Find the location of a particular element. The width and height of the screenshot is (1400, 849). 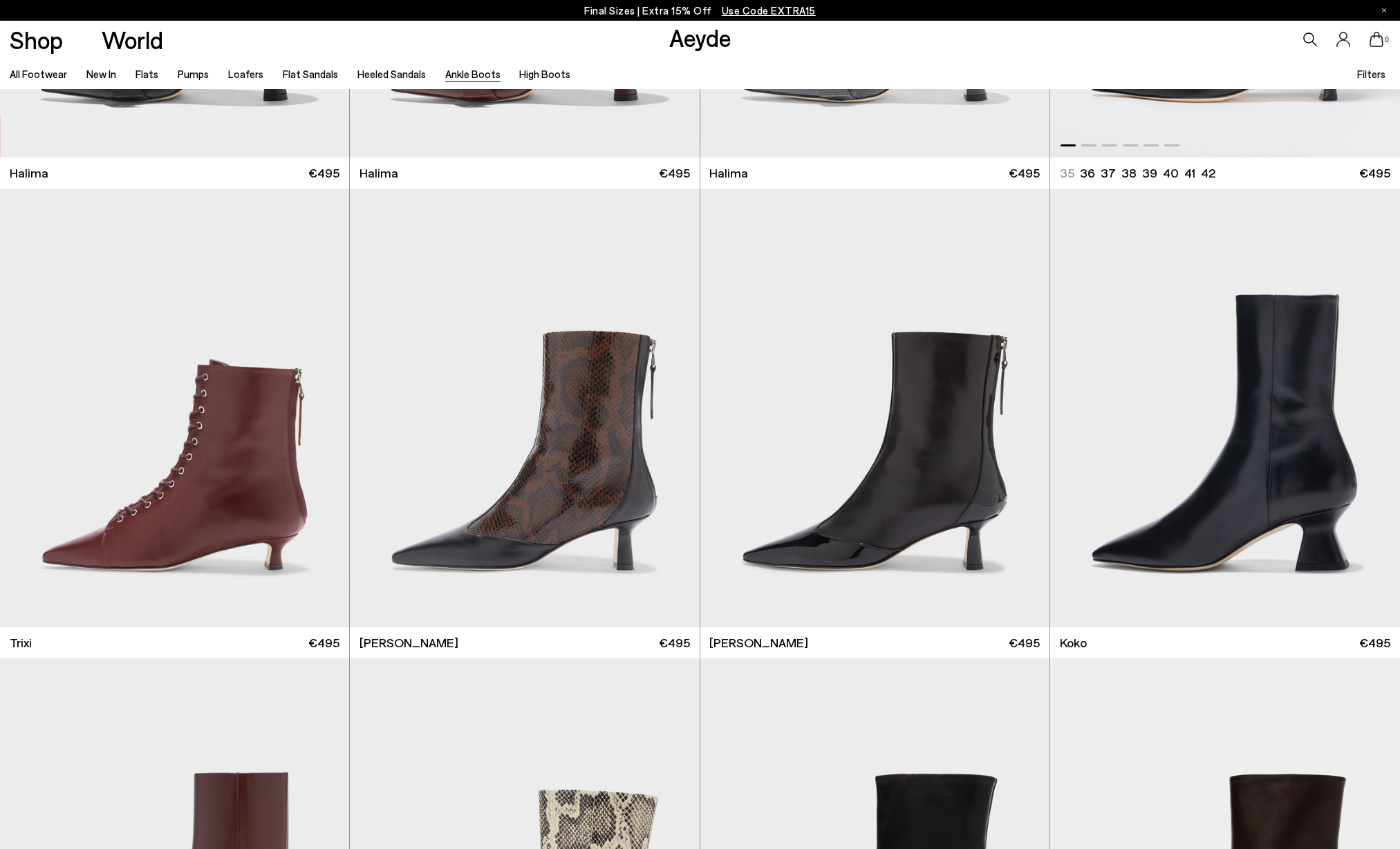

a: 35 36 37 38 39 40 41 42 €495 is located at coordinates (1225, 173).